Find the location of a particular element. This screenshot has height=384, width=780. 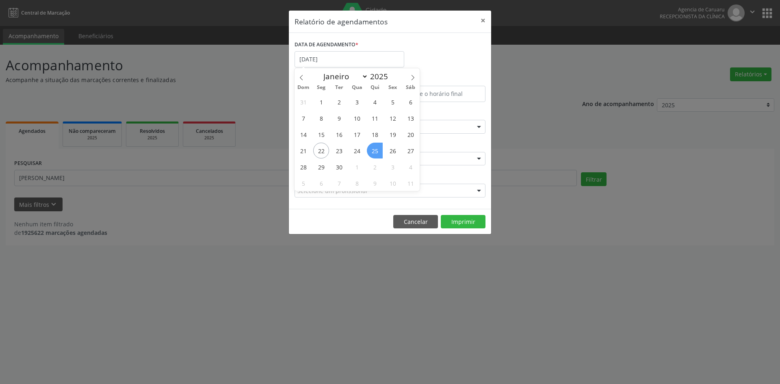

span: Setembro 2, 2025 is located at coordinates (339, 102).